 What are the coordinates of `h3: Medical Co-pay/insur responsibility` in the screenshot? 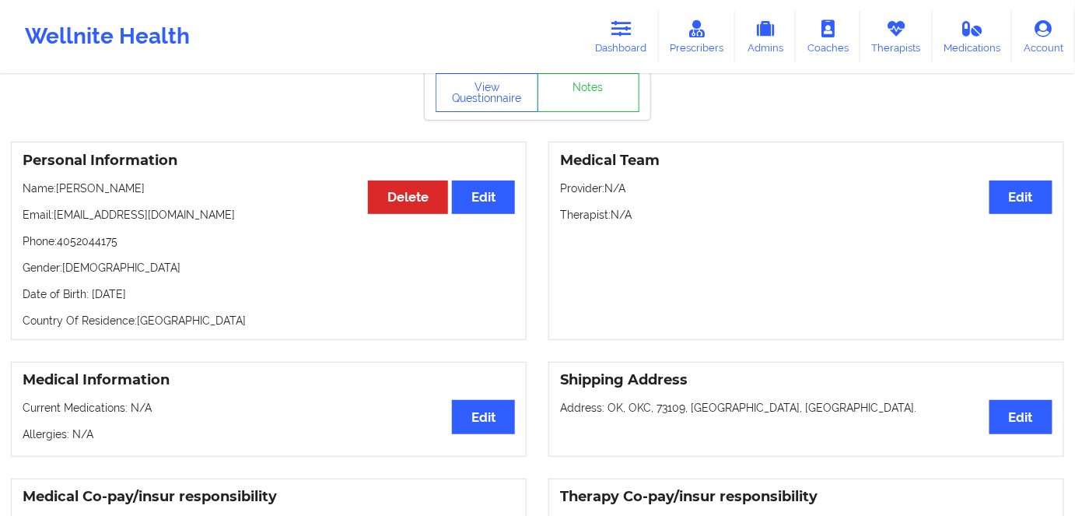 It's located at (268, 496).